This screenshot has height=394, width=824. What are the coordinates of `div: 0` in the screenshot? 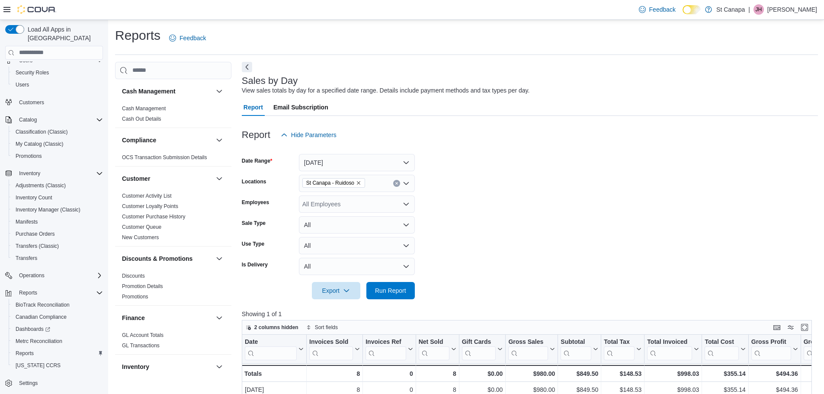 It's located at (389, 374).